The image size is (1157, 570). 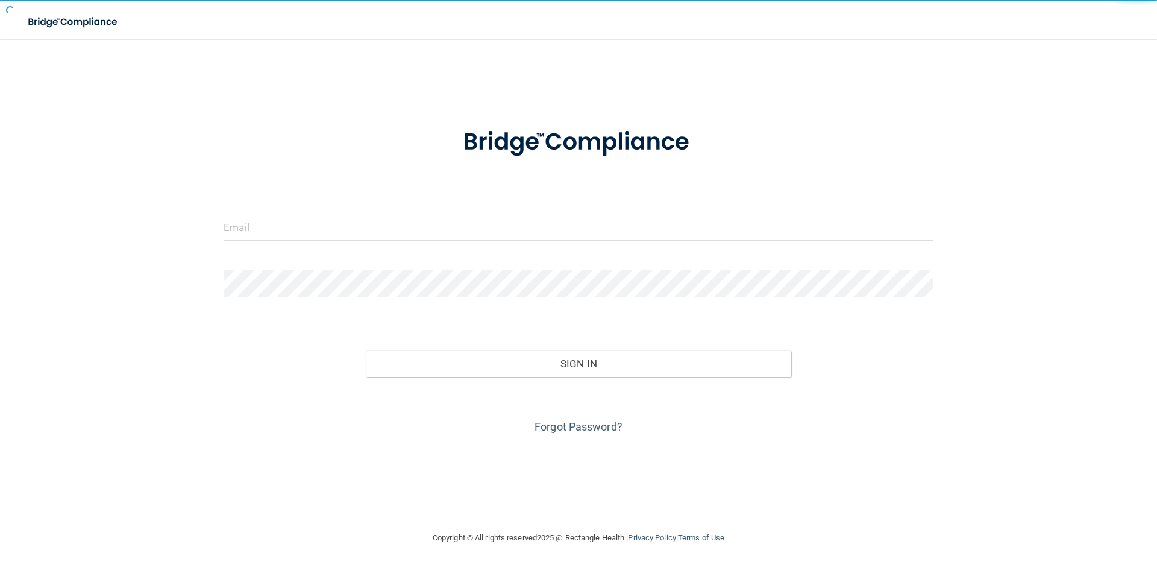 What do you see at coordinates (579, 363) in the screenshot?
I see `button: Sign In` at bounding box center [579, 363].